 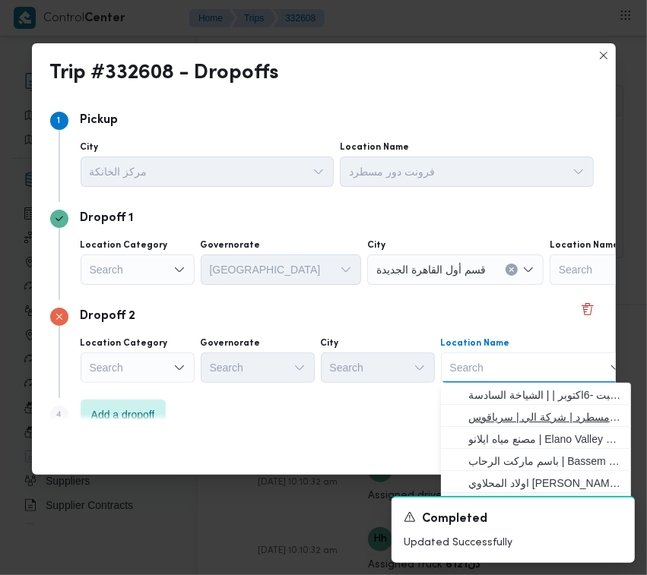 I want to click on button: Closes this modal window, so click(x=604, y=55).